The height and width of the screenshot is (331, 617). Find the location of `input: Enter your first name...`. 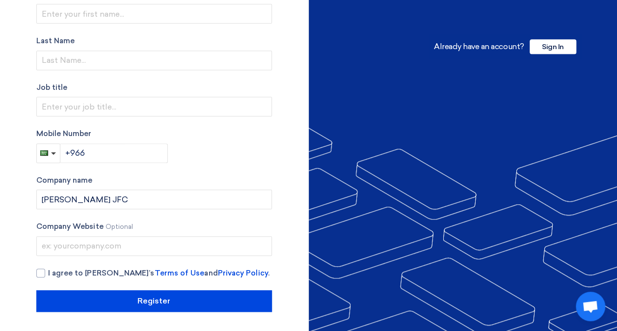

input: Enter your first name... is located at coordinates (154, 14).